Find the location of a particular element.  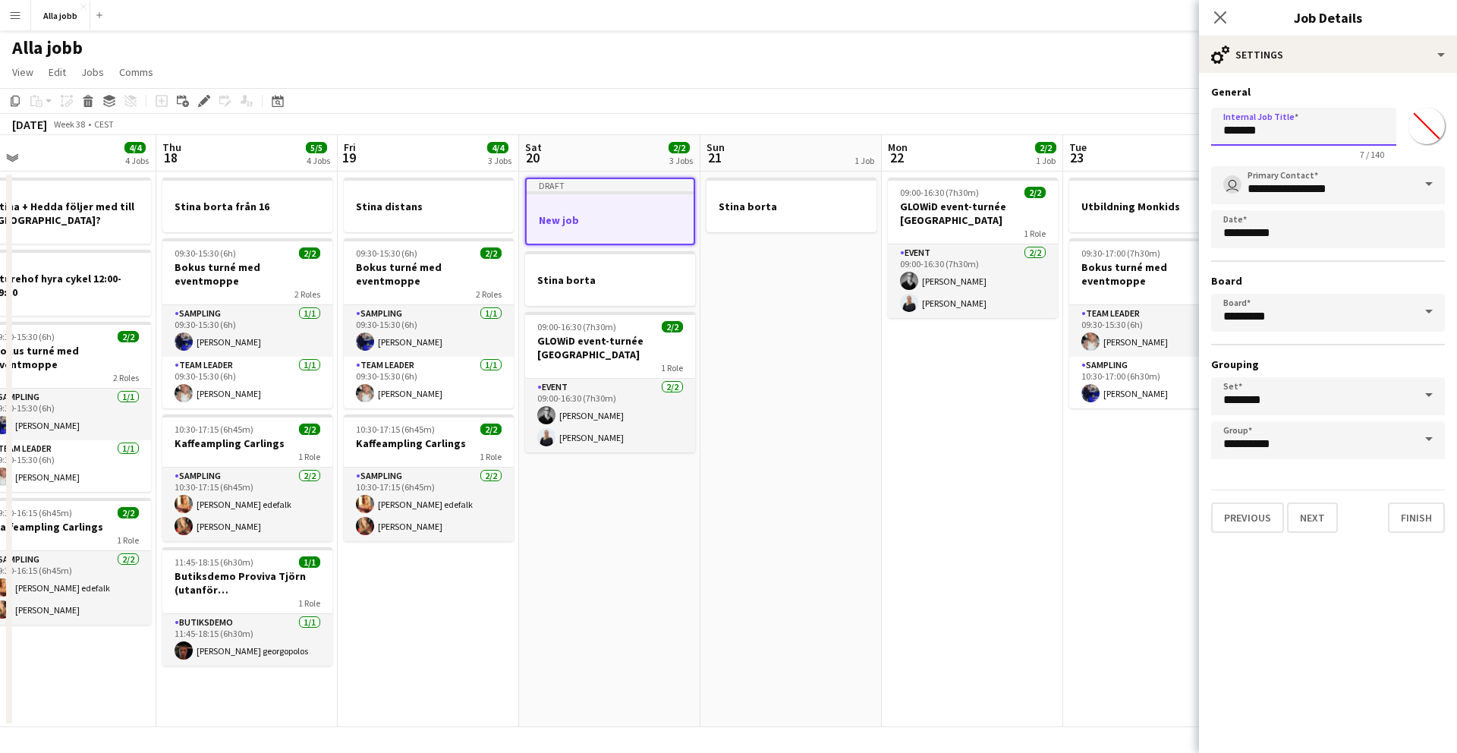

span: Mon is located at coordinates (898, 147).